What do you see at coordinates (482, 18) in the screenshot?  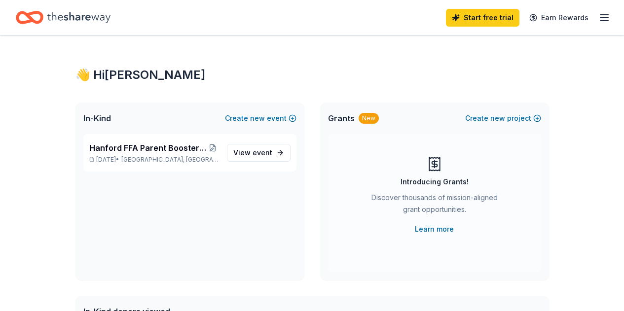 I see `a: Start free trial` at bounding box center [482, 18].